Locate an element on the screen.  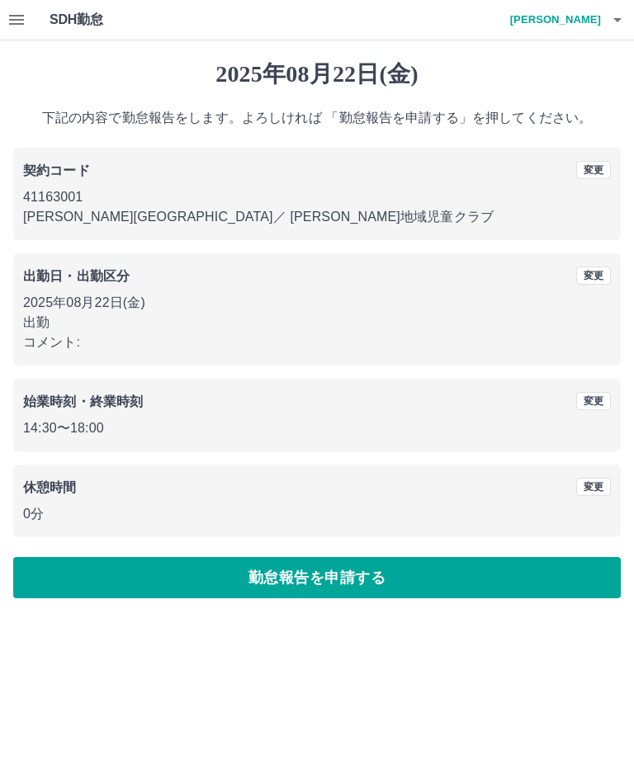
p: 0分 is located at coordinates (317, 514).